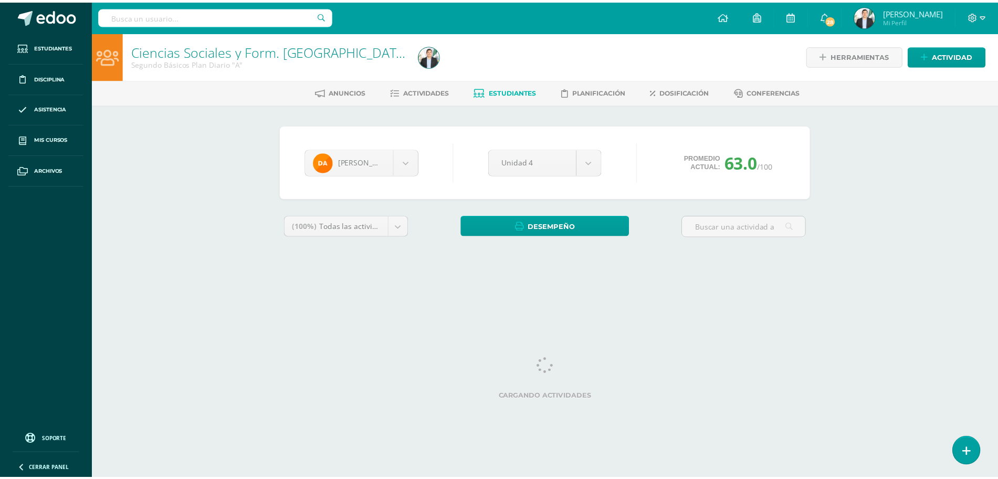  Describe the element at coordinates (557, 226) in the screenshot. I see `span: Desempeño` at that location.